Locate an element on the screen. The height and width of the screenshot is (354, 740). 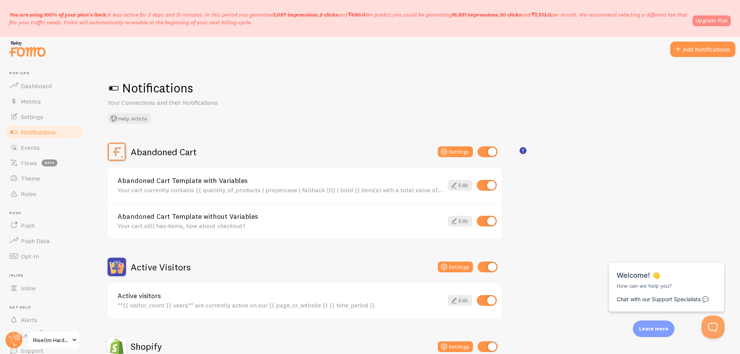
a: Opt-In is located at coordinates (44, 256).